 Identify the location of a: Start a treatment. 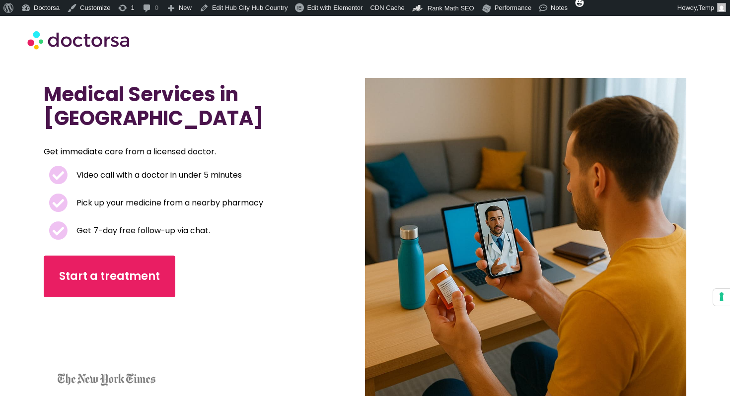
(109, 277).